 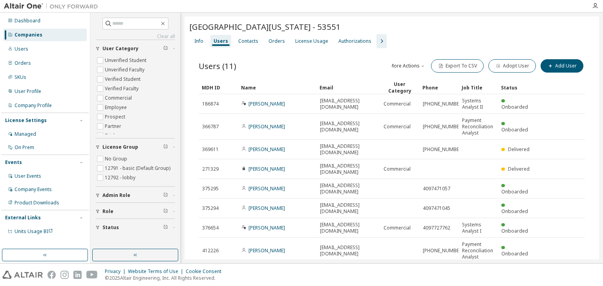 What do you see at coordinates (92, 275) in the screenshot?
I see `img: youtube.svg` at bounding box center [92, 275].